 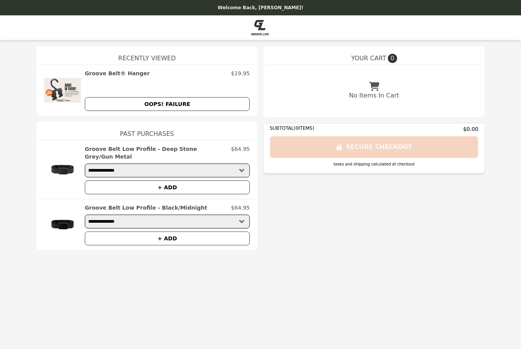 I want to click on button: OOPS! FAILURE, so click(x=167, y=104).